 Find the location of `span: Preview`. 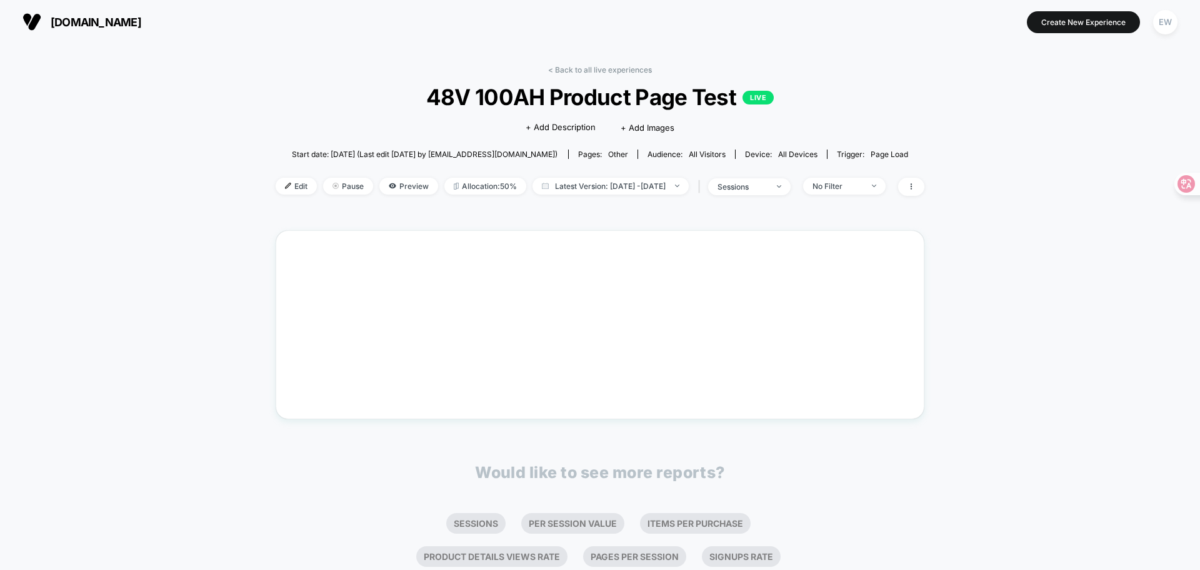

span: Preview is located at coordinates (409, 186).